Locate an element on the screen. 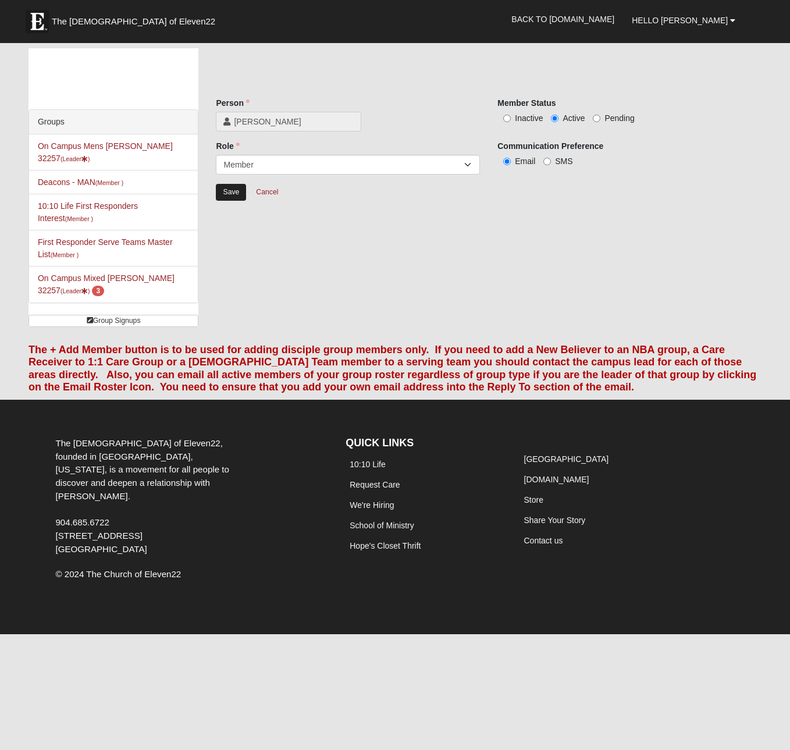 This screenshot has height=750, width=790. span: Pending is located at coordinates (619, 118).